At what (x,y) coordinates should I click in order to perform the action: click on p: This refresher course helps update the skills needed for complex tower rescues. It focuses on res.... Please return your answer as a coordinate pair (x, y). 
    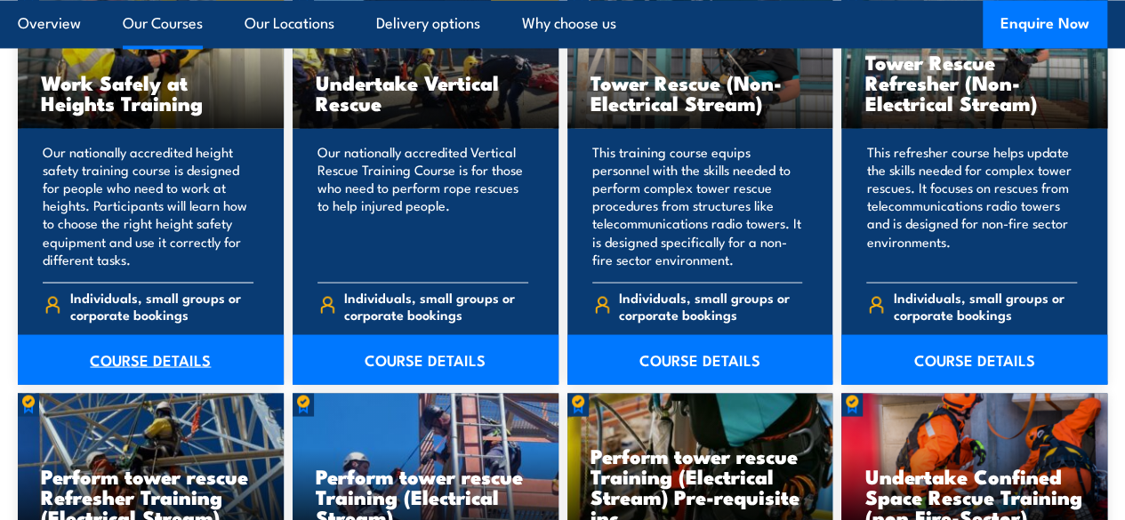
    Looking at the image, I should click on (971, 205).